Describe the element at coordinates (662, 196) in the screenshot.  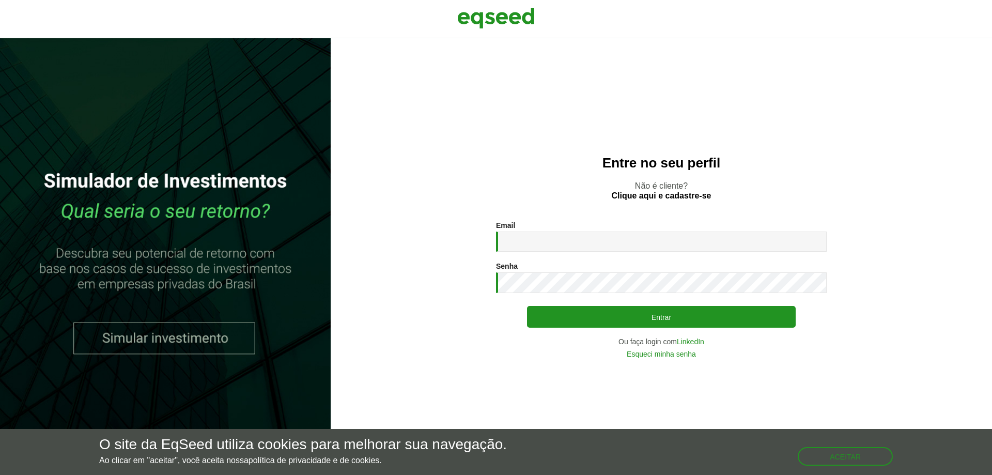
I see `a: Clique aqui e cadastre-se` at that location.